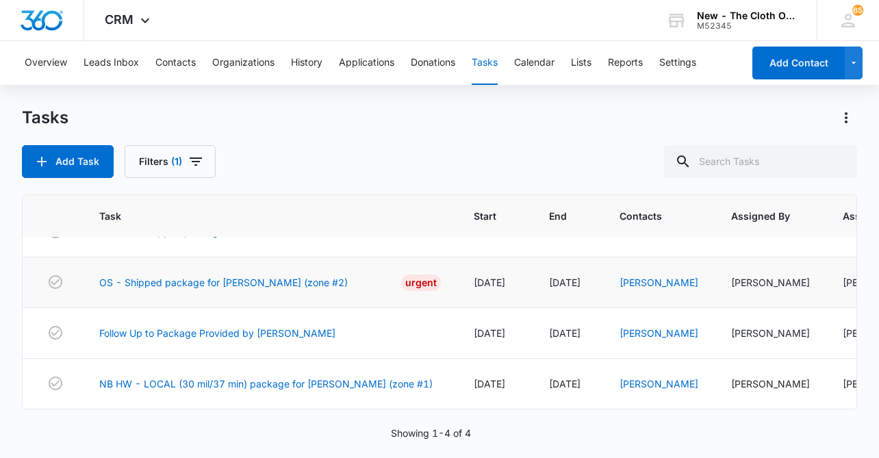 The width and height of the screenshot is (879, 458). I want to click on button: Settings, so click(677, 63).